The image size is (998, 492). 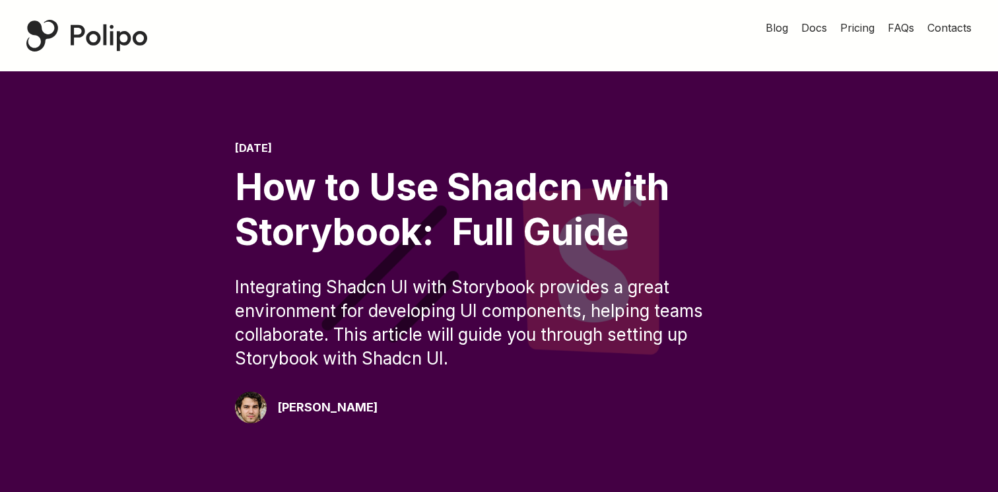 What do you see at coordinates (814, 28) in the screenshot?
I see `a: Docs` at bounding box center [814, 28].